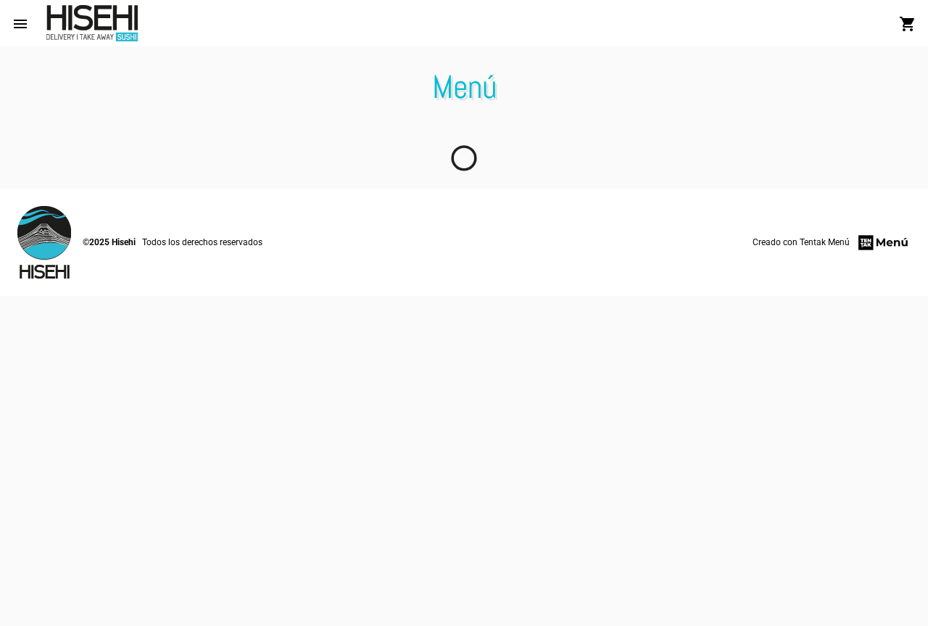 This screenshot has height=626, width=928. Describe the element at coordinates (832, 242) in the screenshot. I see `a: Creado con Tentak Menú` at that location.